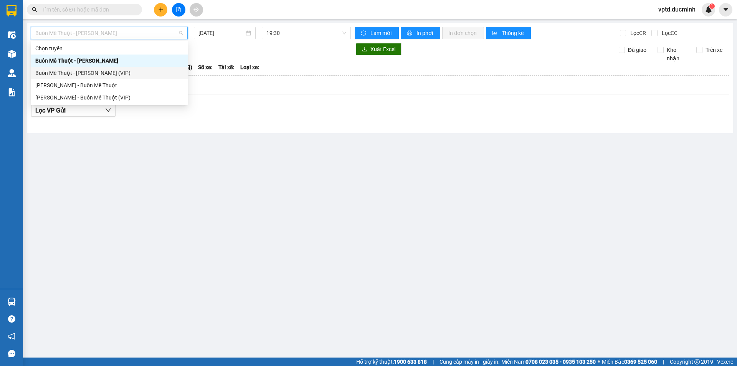 The width and height of the screenshot is (737, 366). Describe the element at coordinates (410, 362) in the screenshot. I see `strong: 1900 633 818` at that location.